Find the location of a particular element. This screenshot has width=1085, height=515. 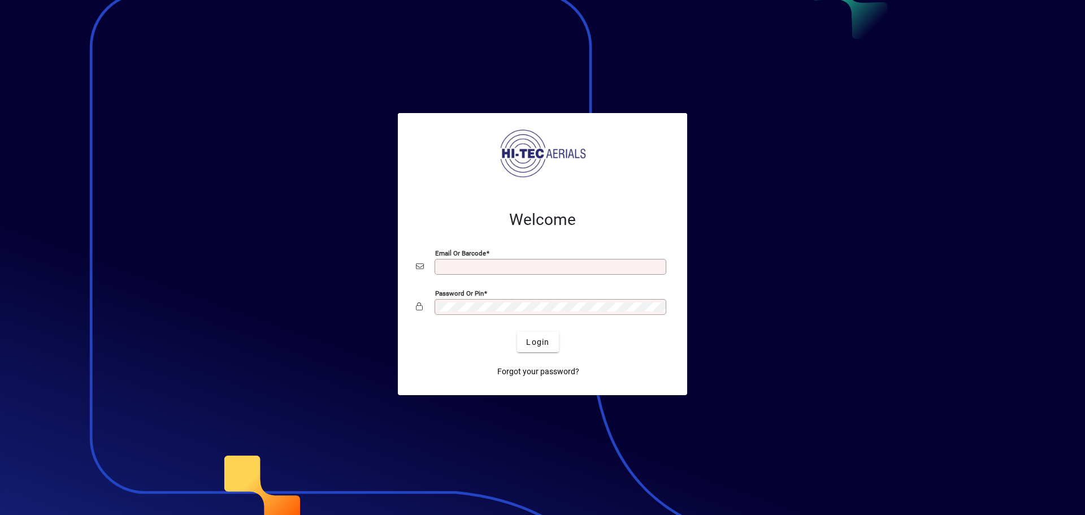

button: Login is located at coordinates (538, 342).